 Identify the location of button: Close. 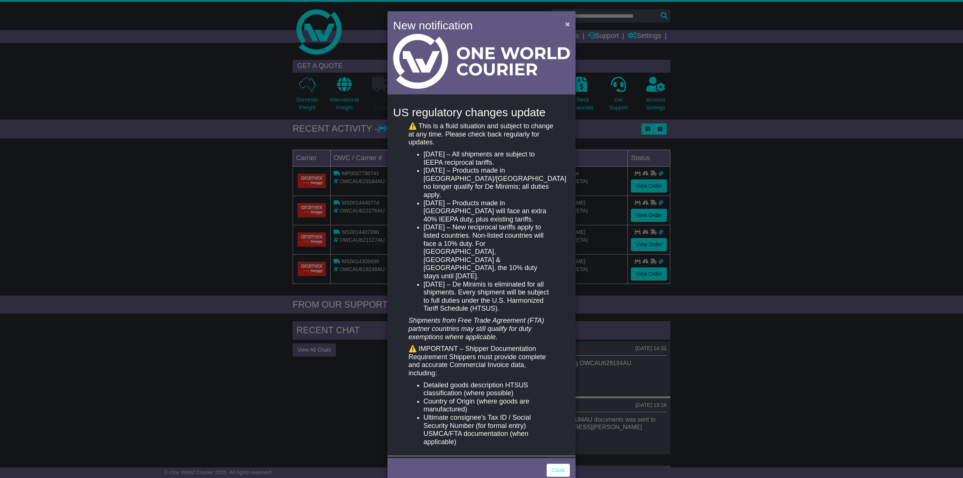
(568, 24).